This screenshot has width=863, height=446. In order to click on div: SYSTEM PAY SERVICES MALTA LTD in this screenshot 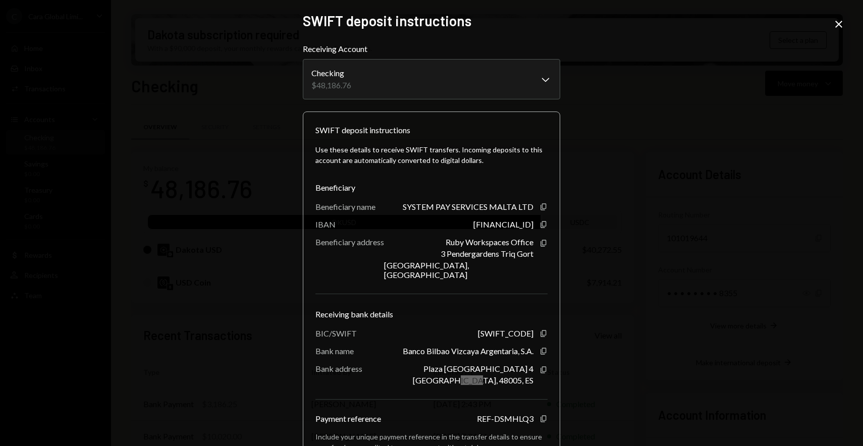, I will do `click(468, 206)`.